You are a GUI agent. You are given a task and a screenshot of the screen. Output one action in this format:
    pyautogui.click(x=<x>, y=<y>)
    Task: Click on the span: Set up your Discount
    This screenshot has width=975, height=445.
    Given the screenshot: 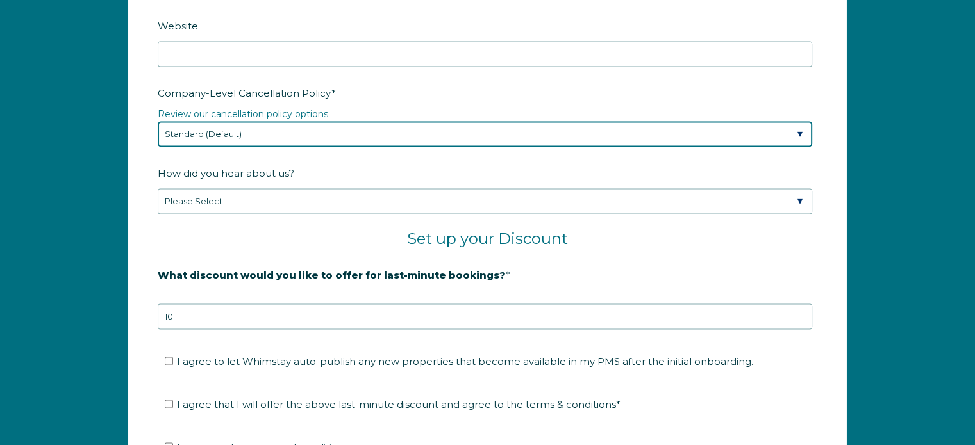 What is the action you would take?
    pyautogui.click(x=487, y=238)
    